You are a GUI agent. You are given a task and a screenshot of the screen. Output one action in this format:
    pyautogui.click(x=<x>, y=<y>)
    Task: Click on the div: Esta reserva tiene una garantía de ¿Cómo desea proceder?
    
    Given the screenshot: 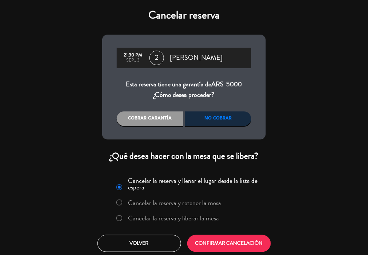 What is the action you would take?
    pyautogui.click(x=184, y=90)
    